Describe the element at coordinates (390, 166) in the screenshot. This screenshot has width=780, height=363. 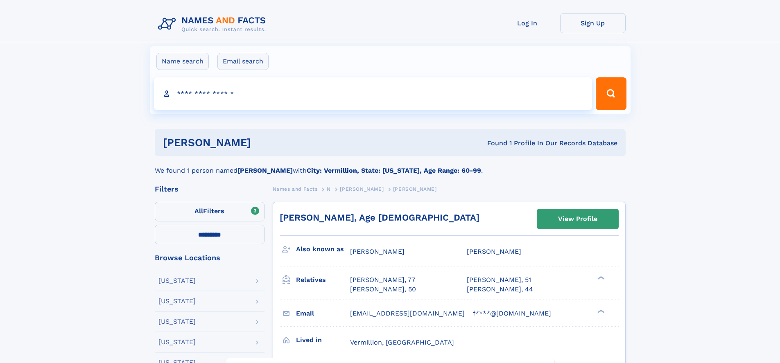
I see `div: We found 1 person named with .` at that location.